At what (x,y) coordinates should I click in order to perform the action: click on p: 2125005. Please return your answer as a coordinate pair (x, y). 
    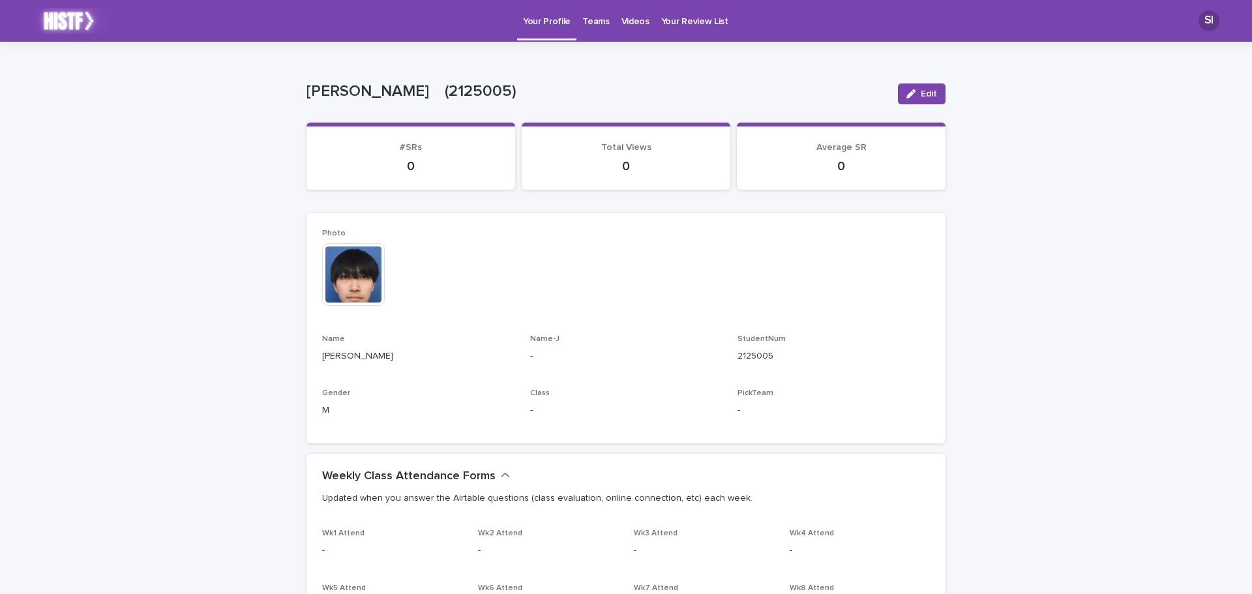
    Looking at the image, I should click on (833, 356).